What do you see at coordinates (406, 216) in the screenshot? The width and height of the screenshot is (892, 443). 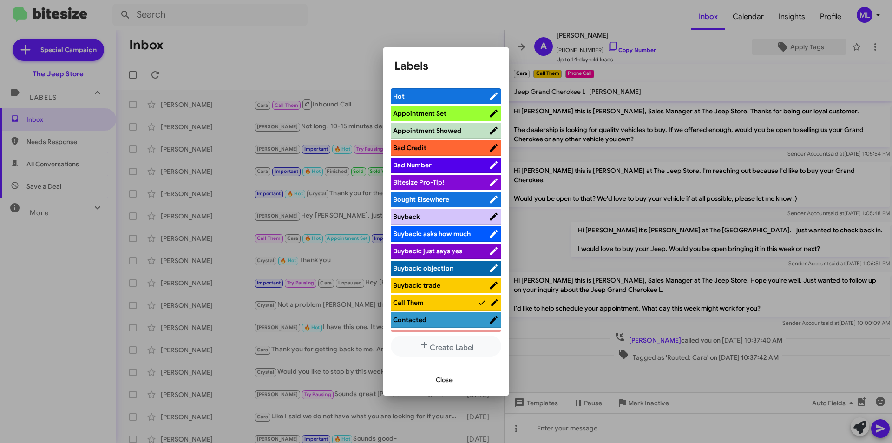 I see `span: Buyback` at bounding box center [406, 216].